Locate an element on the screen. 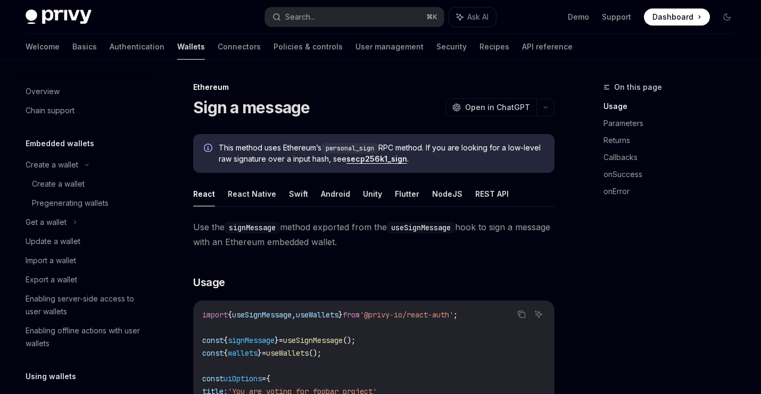 The height and width of the screenshot is (394, 761). span: uiOptions is located at coordinates (243, 379).